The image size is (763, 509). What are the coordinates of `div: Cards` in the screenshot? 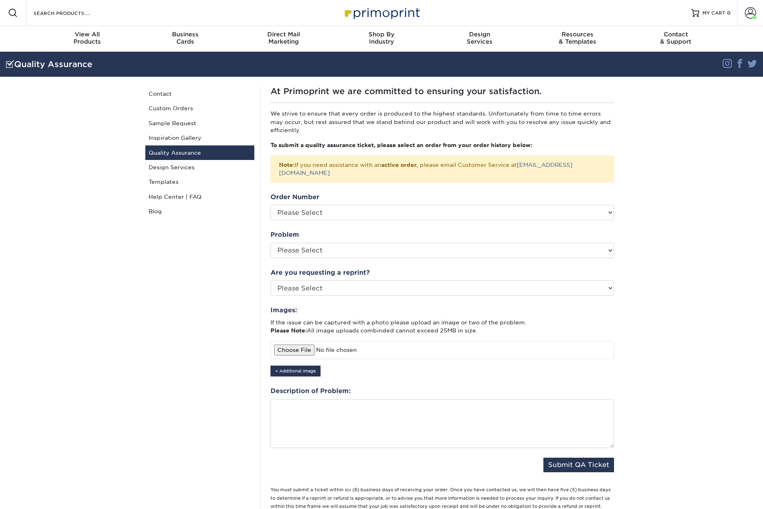 It's located at (185, 38).